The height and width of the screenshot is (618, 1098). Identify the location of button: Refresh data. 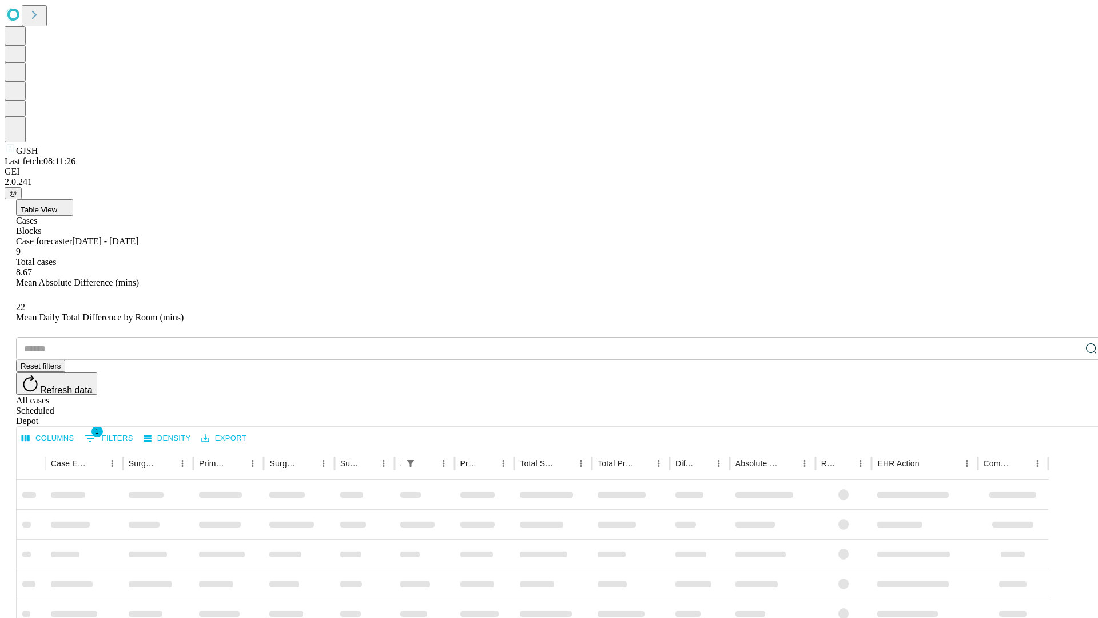
(57, 383).